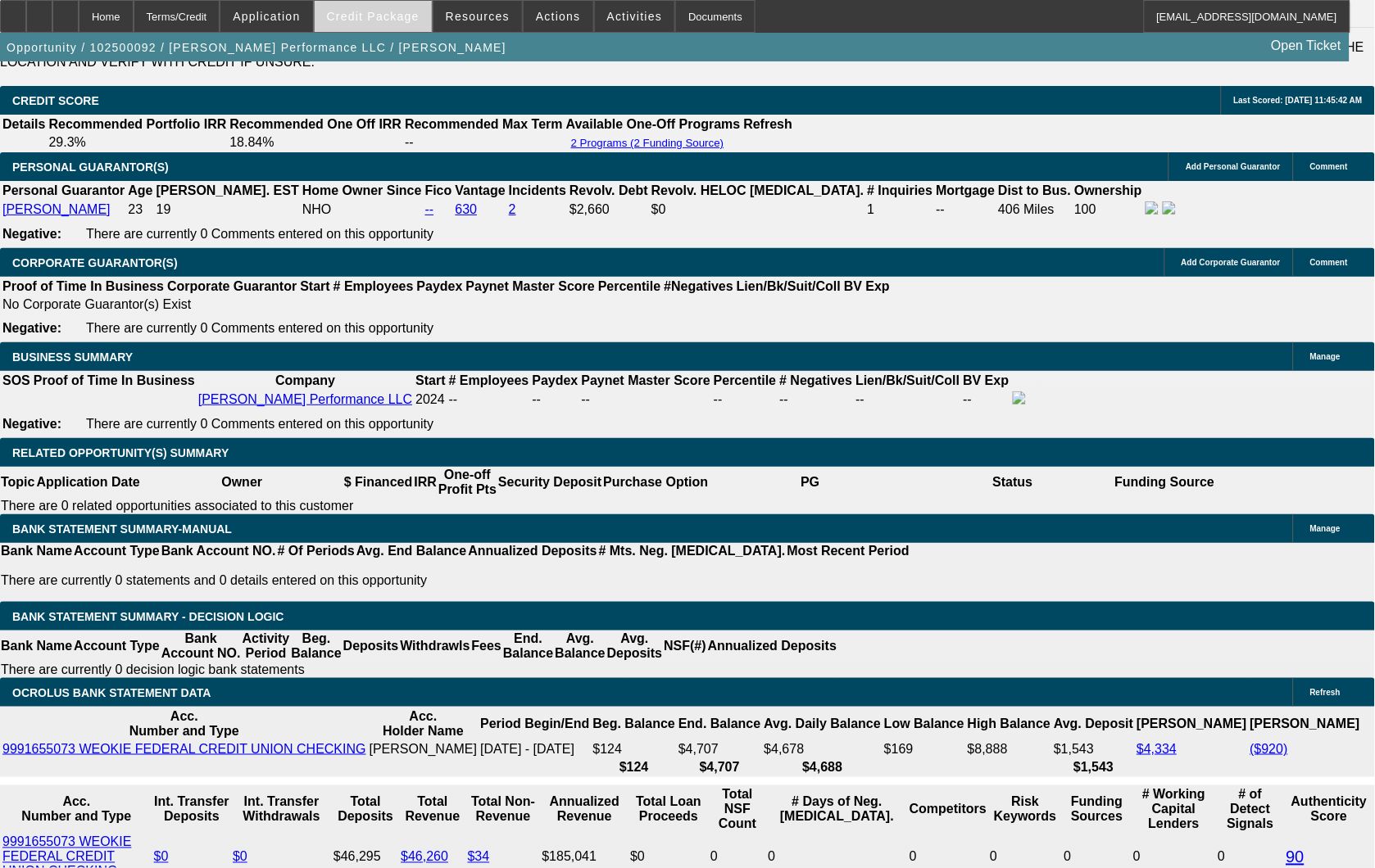 The width and height of the screenshot is (1375, 868). Describe the element at coordinates (1093, 749) in the screenshot. I see `td: $1,543` at that location.